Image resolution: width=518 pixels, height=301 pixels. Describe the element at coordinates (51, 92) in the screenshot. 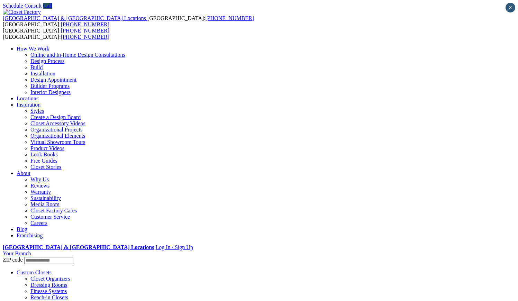

I see `a: Interior Designers` at that location.